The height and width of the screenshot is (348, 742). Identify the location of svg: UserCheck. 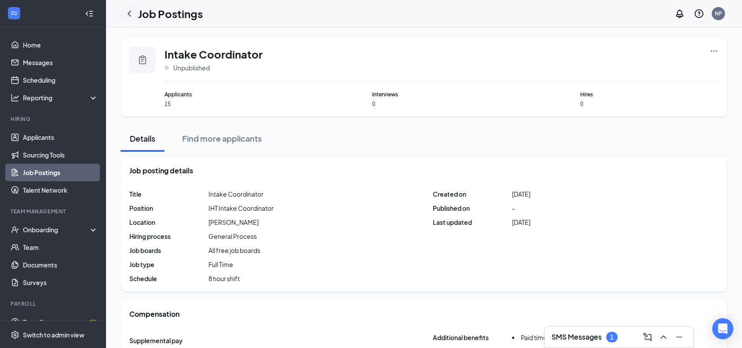
(15, 230).